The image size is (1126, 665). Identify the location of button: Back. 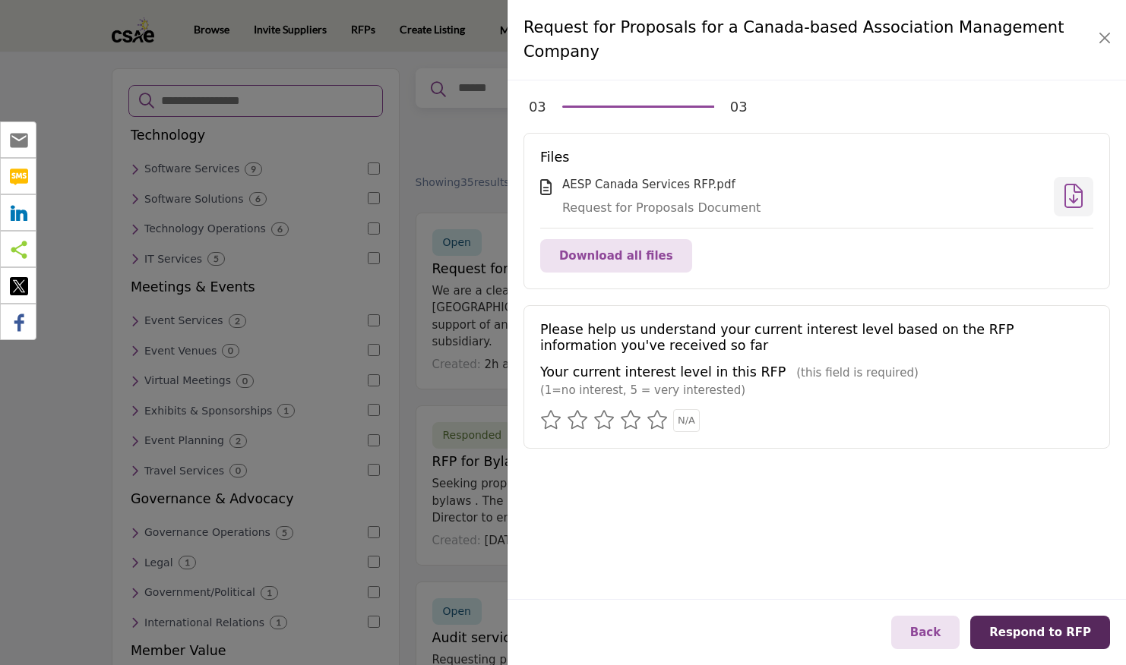
(925, 633).